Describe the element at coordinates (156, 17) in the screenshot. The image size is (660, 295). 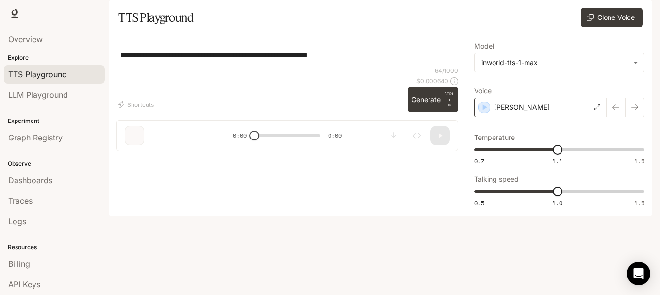
I see `h1: TTS Playground` at that location.